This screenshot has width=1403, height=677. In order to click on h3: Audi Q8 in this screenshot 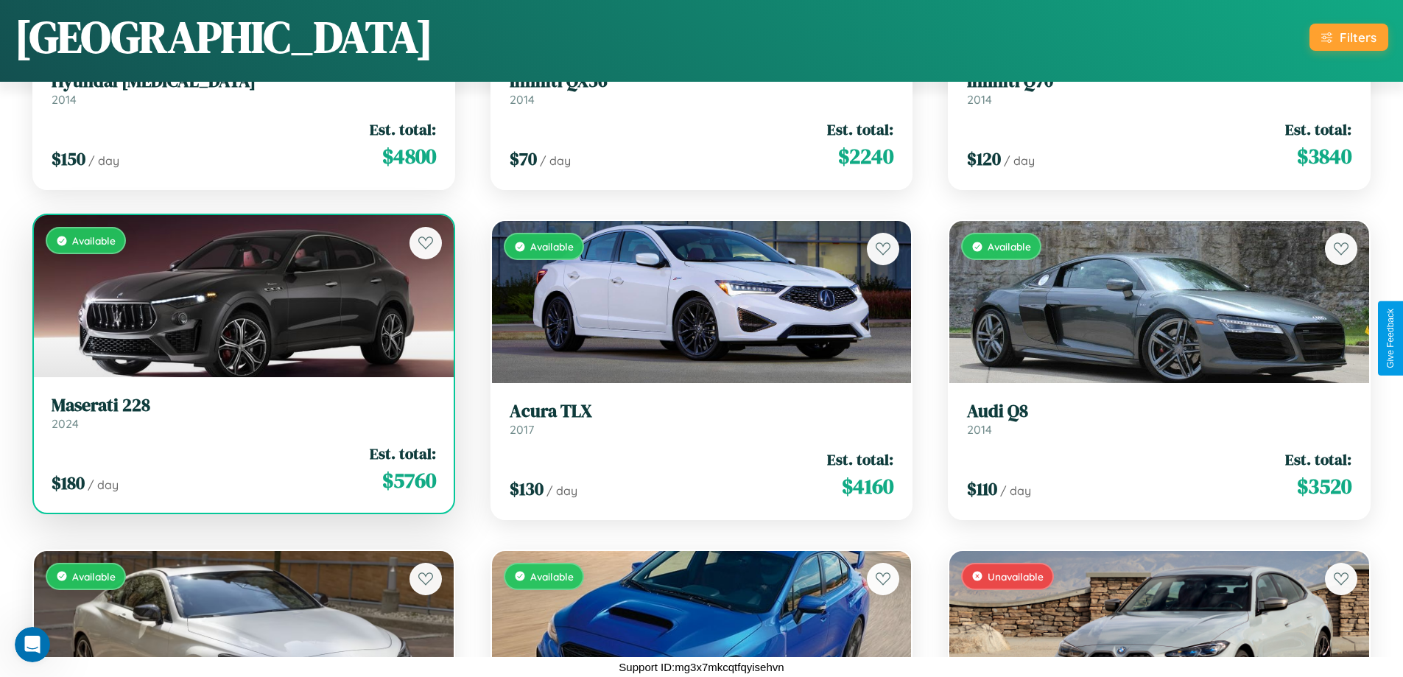, I will do `click(1159, 411)`.